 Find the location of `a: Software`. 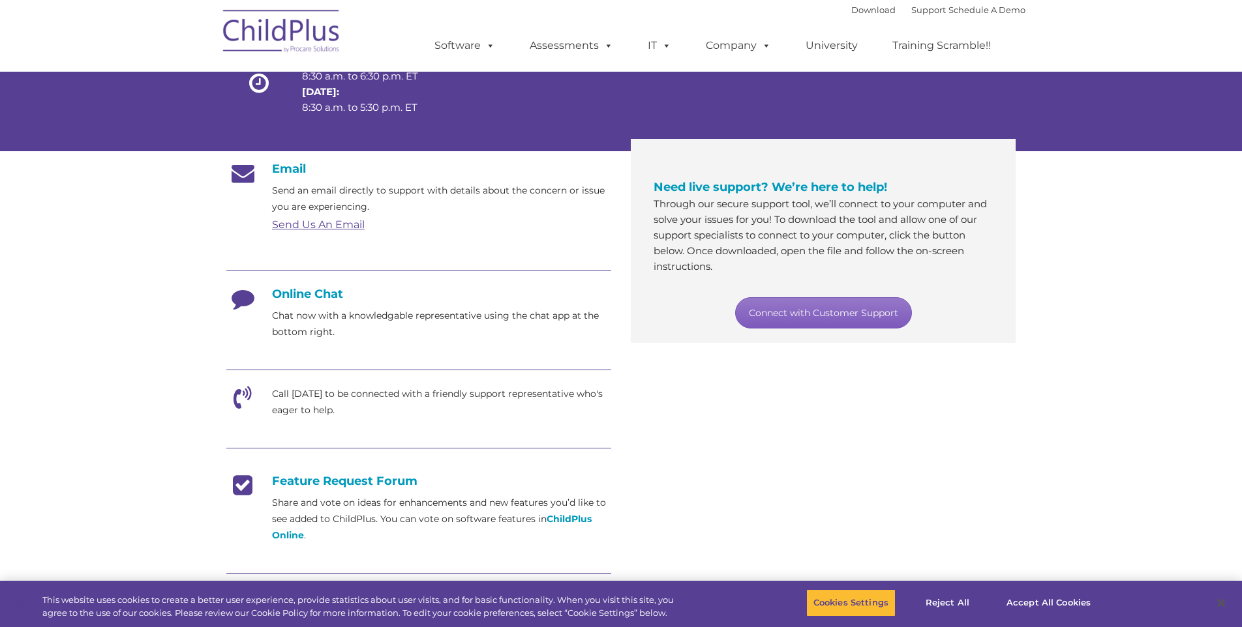

a: Software is located at coordinates (464, 46).